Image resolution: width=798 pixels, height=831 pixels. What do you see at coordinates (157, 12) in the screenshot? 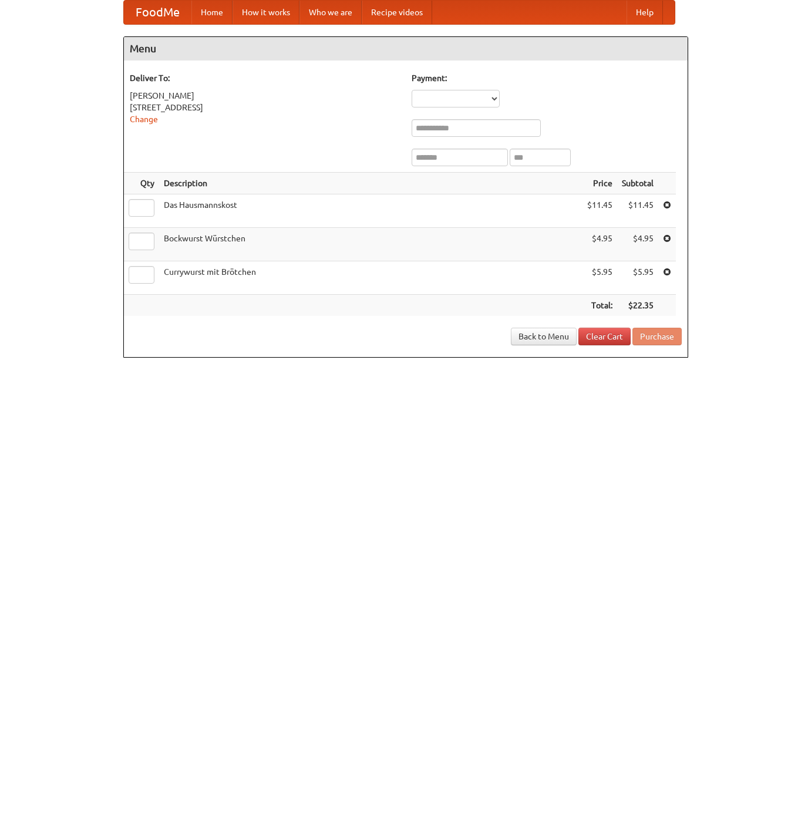
I see `a: FoodMe` at bounding box center [157, 12].